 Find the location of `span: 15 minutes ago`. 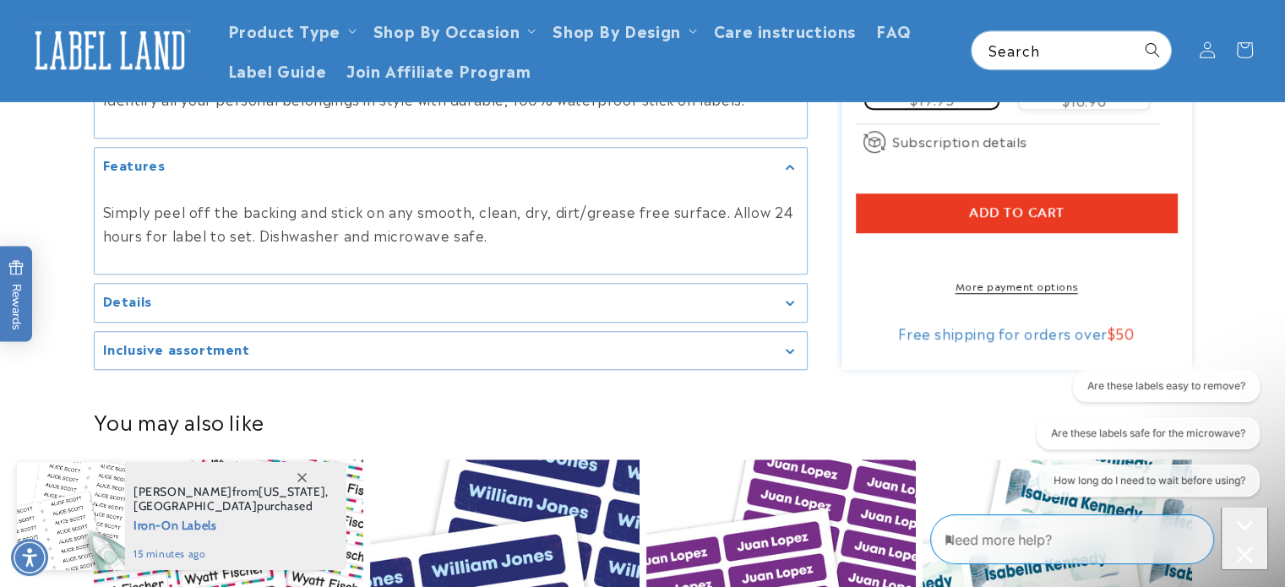

span: 15 minutes ago is located at coordinates (231, 554).